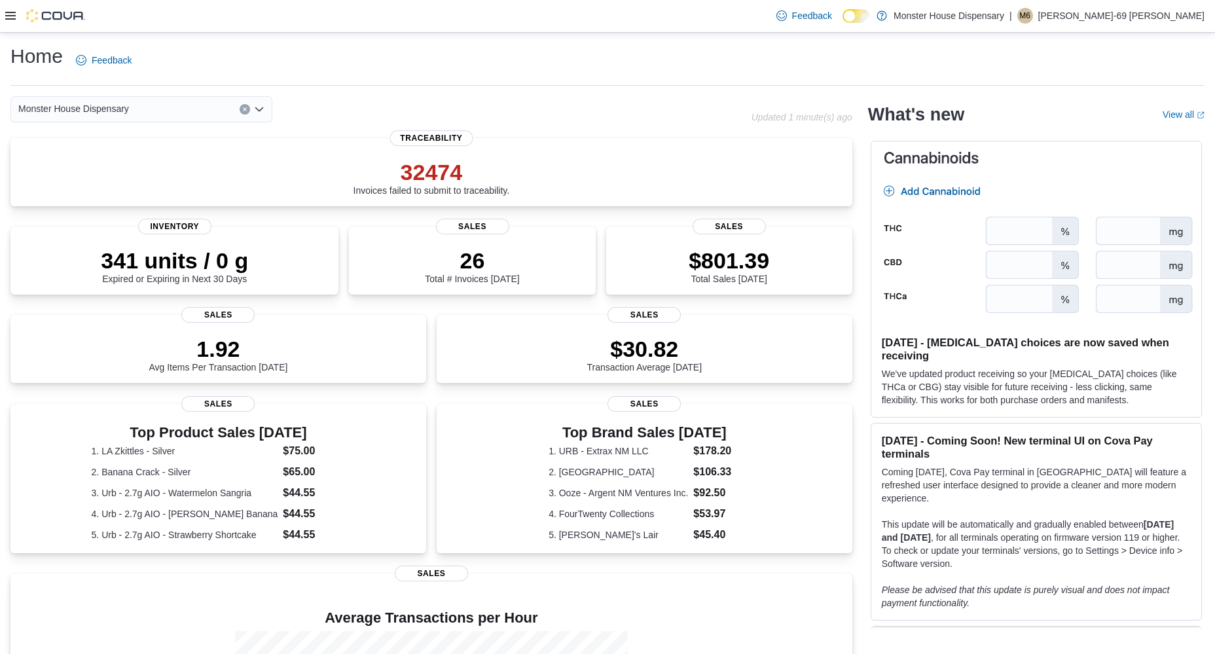 The height and width of the screenshot is (654, 1215). What do you see at coordinates (1036, 544) in the screenshot?
I see `p: This update will be automatically and gradually enabled between , for all terminals operating on ...` at bounding box center [1036, 544].